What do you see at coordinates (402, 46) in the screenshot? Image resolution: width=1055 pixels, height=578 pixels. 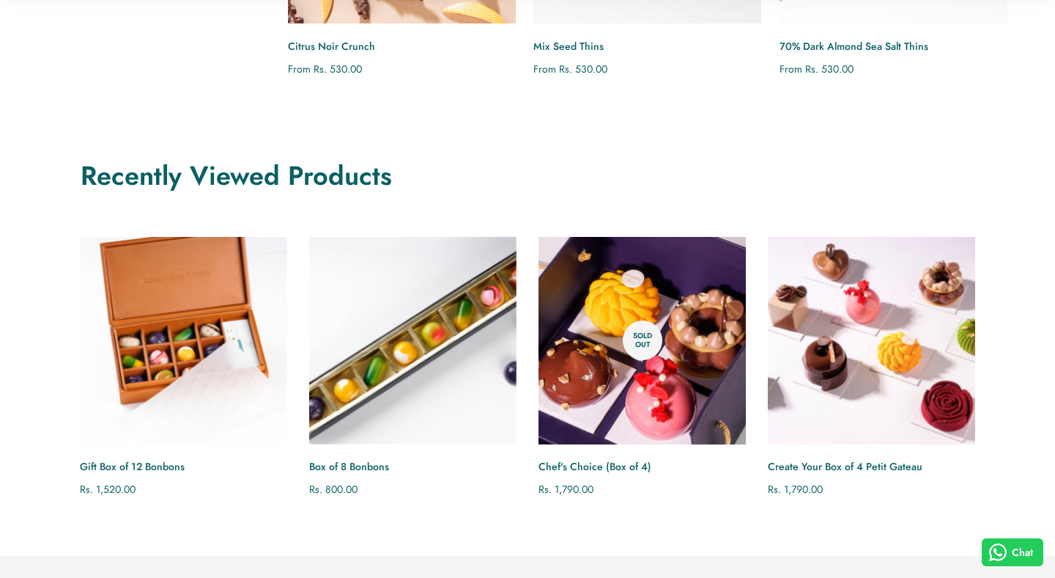 I see `a: Citrus Noir Crunch` at bounding box center [402, 46].